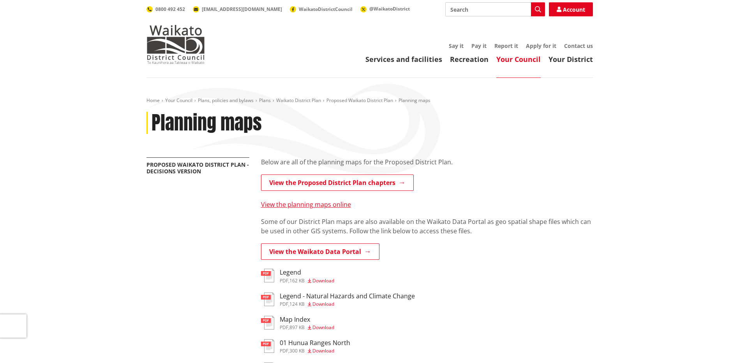 This screenshot has height=363, width=739. I want to click on a: Plans, so click(265, 100).